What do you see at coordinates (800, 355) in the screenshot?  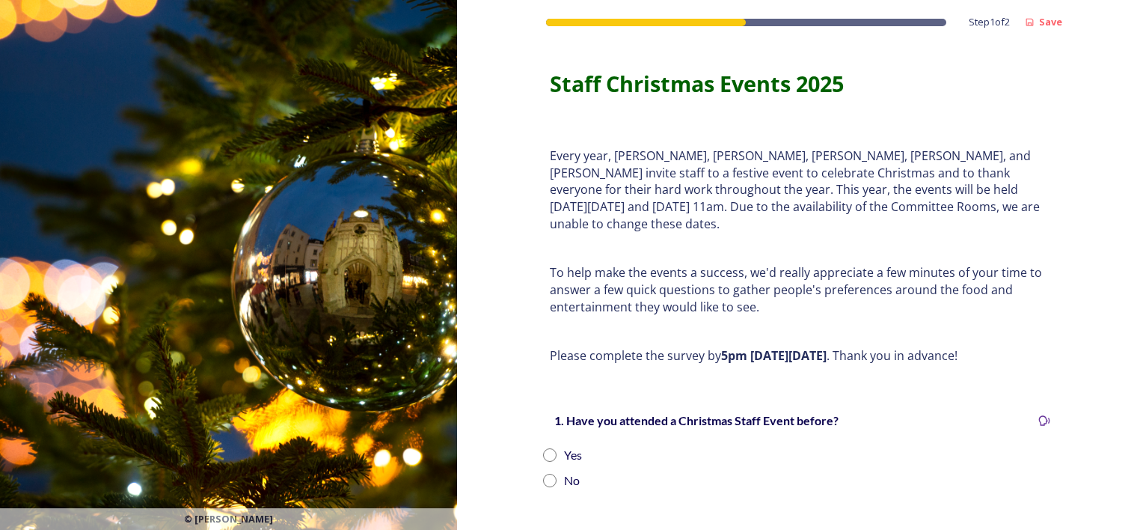 I see `p: Please complete the survey by . Thank you in advance!` at bounding box center [800, 355].